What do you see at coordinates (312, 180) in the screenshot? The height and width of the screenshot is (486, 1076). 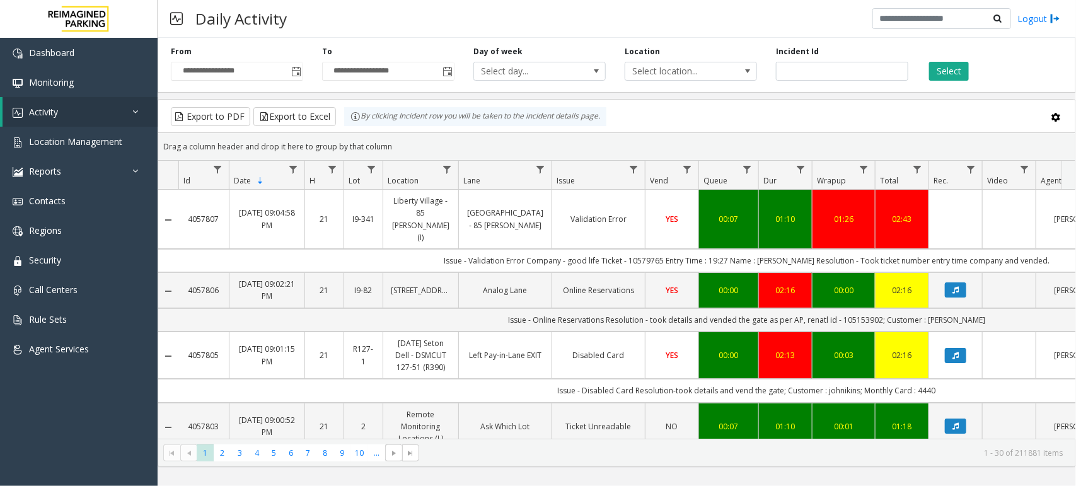 I see `span: H` at bounding box center [312, 180].